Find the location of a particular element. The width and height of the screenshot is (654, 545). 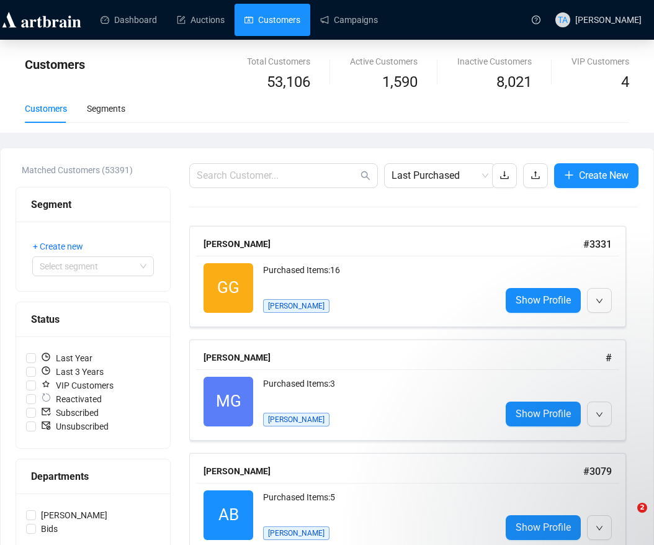

span: Unsubscribed is located at coordinates (74, 426).